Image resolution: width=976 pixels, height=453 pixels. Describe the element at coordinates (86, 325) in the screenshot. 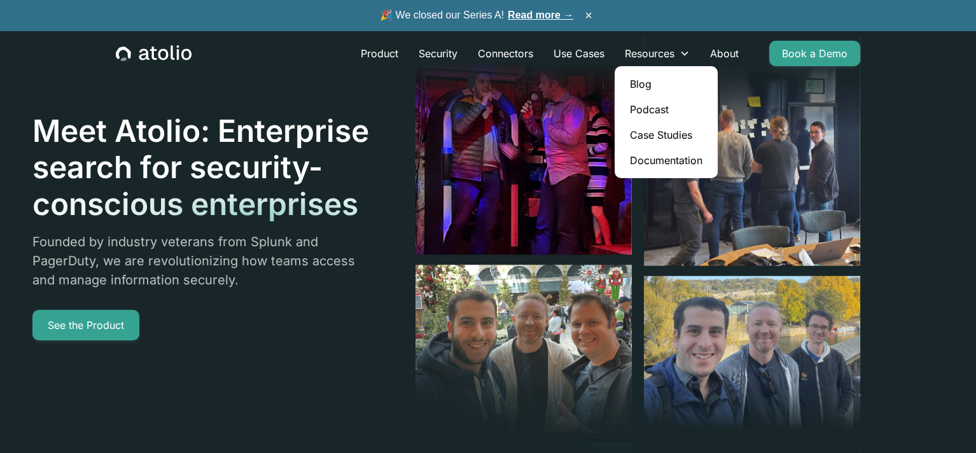

I see `a: See the Product` at that location.